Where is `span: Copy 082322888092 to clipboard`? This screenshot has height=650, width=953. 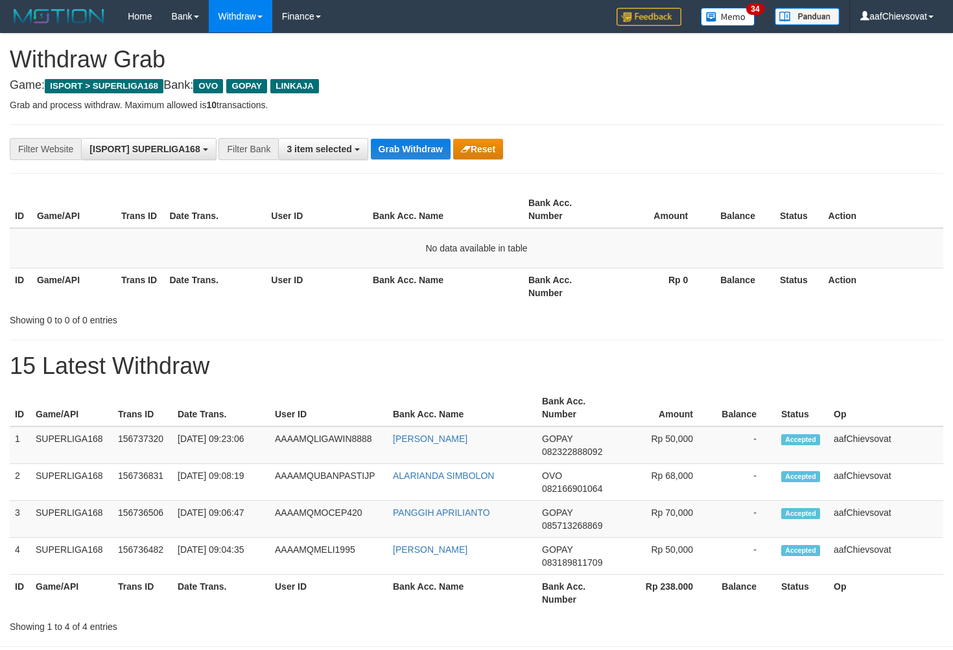
span: Copy 082322888092 to clipboard is located at coordinates (572, 452).